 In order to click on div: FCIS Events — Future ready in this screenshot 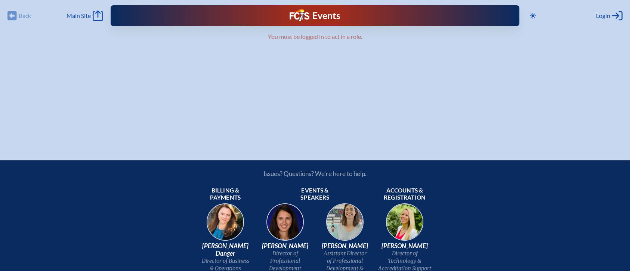, I will do `click(315, 16)`.